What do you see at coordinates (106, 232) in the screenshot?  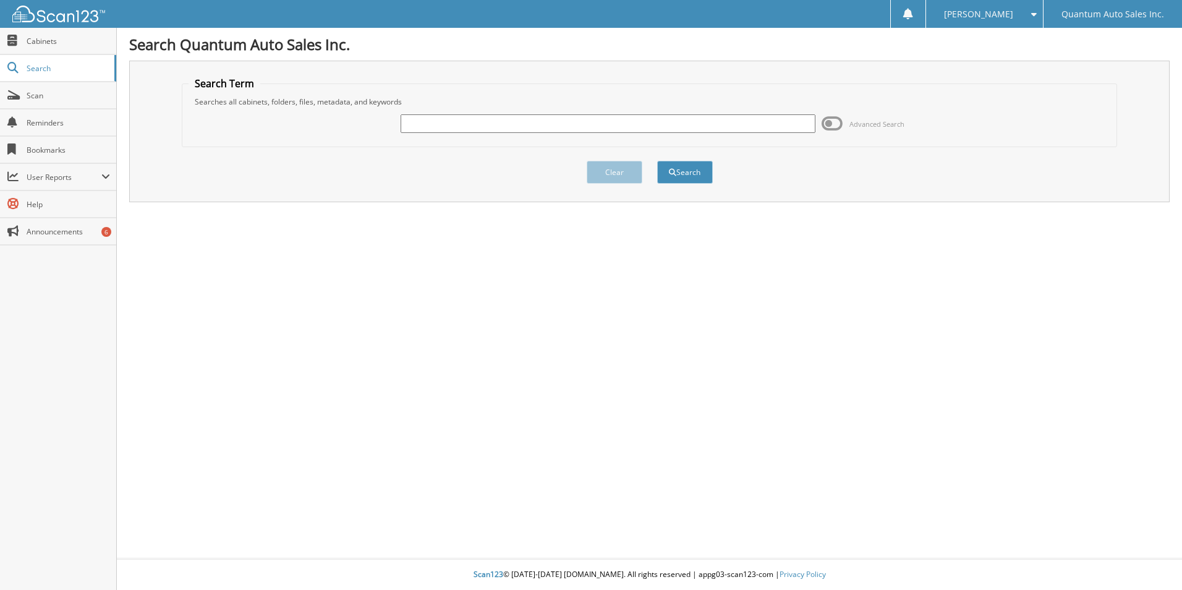 I see `div: 6` at bounding box center [106, 232].